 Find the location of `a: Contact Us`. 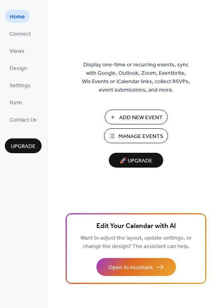

a: Contact Us is located at coordinates (23, 119).